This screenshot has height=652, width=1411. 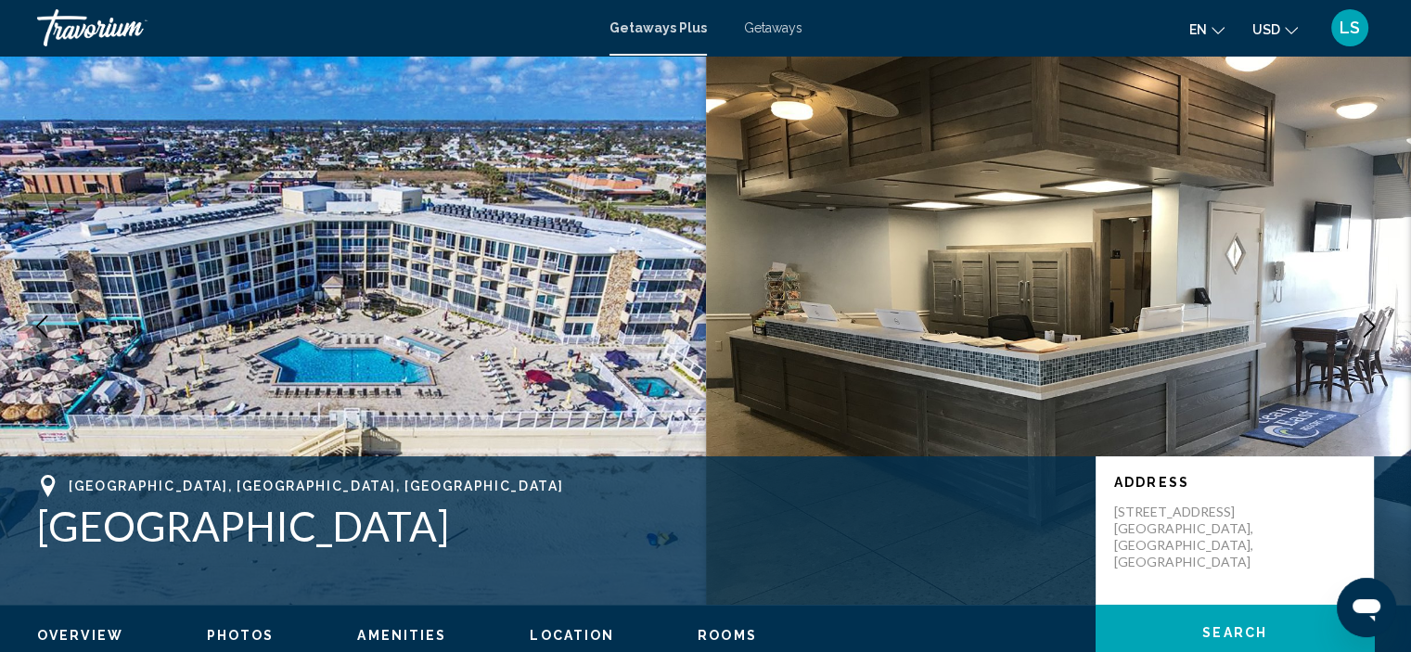 I want to click on p: Address, so click(x=1235, y=482).